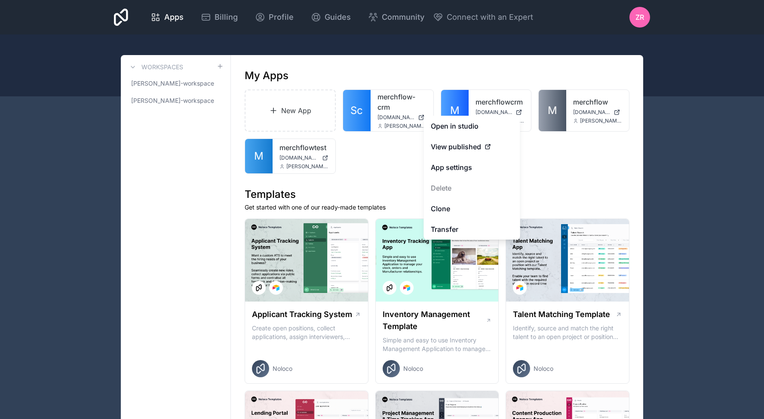  What do you see at coordinates (281, 17) in the screenshot?
I see `span: Profile` at bounding box center [281, 17].